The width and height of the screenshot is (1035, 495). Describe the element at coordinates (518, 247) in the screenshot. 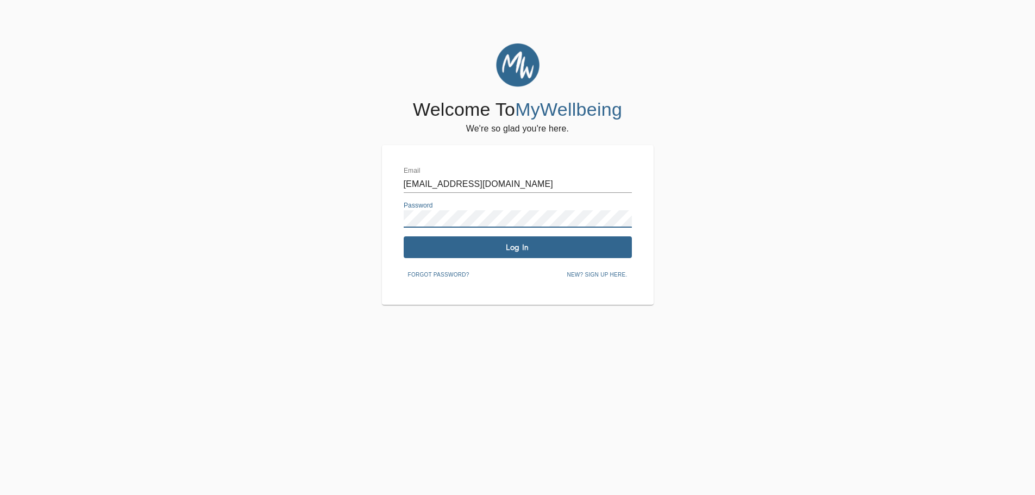

I see `span: Log In` at that location.